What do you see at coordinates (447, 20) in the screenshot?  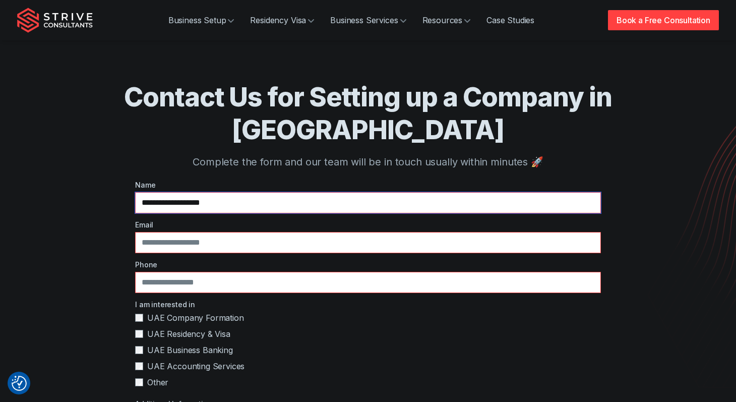 I see `a: Resources` at bounding box center [447, 20].